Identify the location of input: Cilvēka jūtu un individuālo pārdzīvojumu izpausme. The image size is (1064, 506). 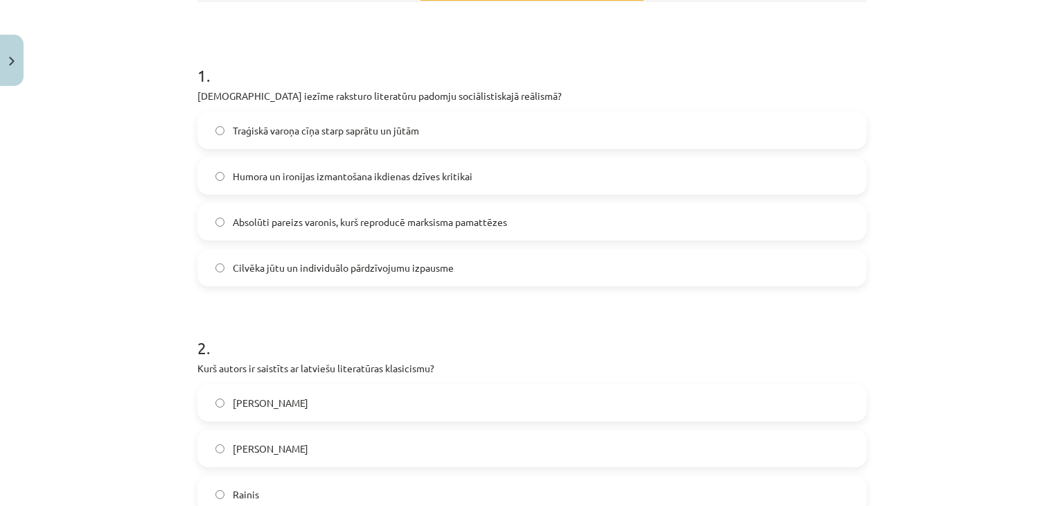
(220, 267).